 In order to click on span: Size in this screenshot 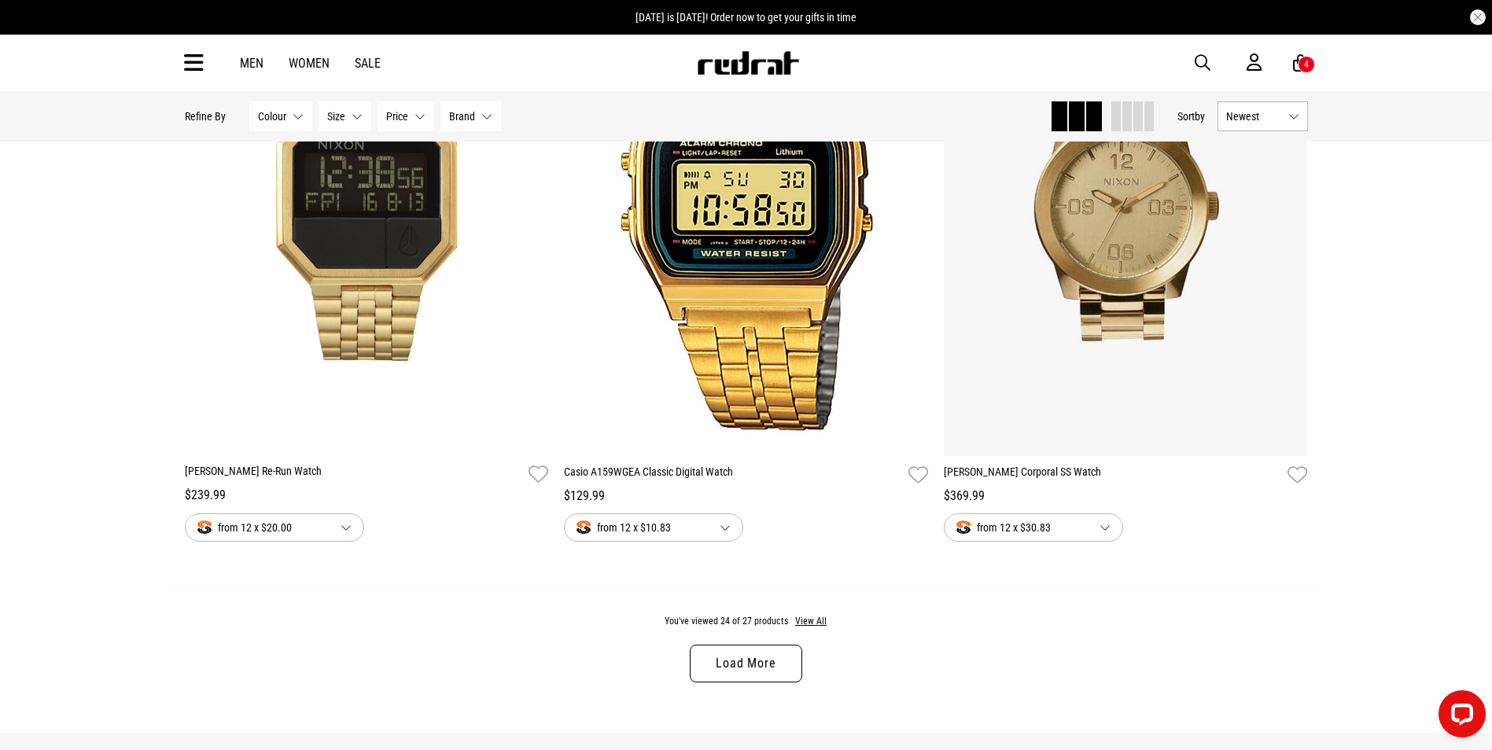, I will do `click(336, 116)`.